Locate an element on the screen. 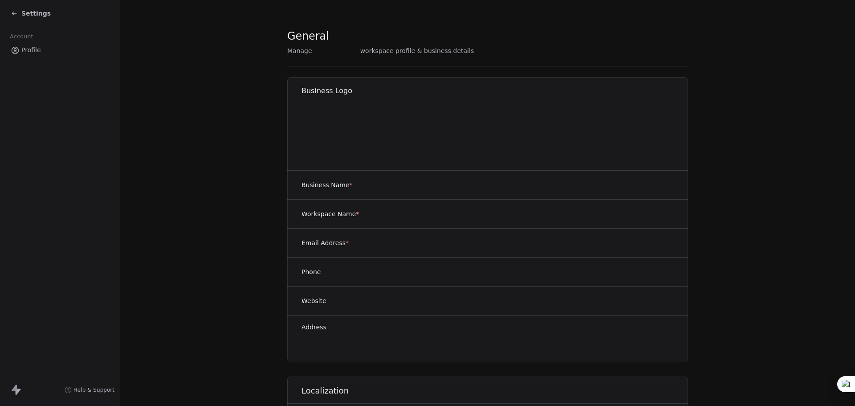 Image resolution: width=855 pixels, height=406 pixels. h1: Business Logo is located at coordinates (495, 91).